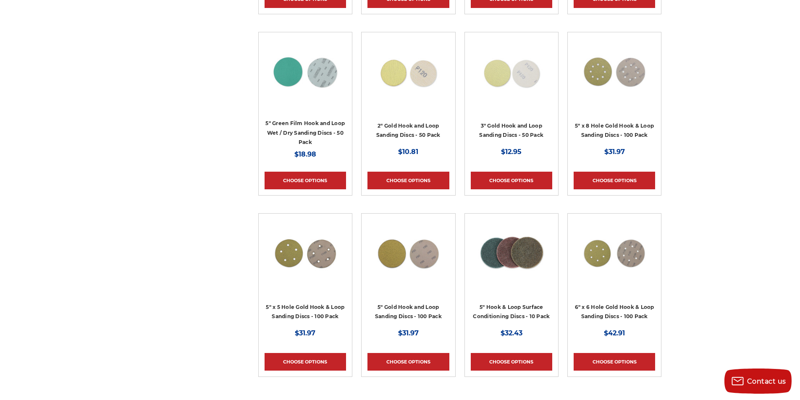 The height and width of the screenshot is (400, 800). I want to click on img: 2 inch hook loop sanding discs gold, so click(408, 72).